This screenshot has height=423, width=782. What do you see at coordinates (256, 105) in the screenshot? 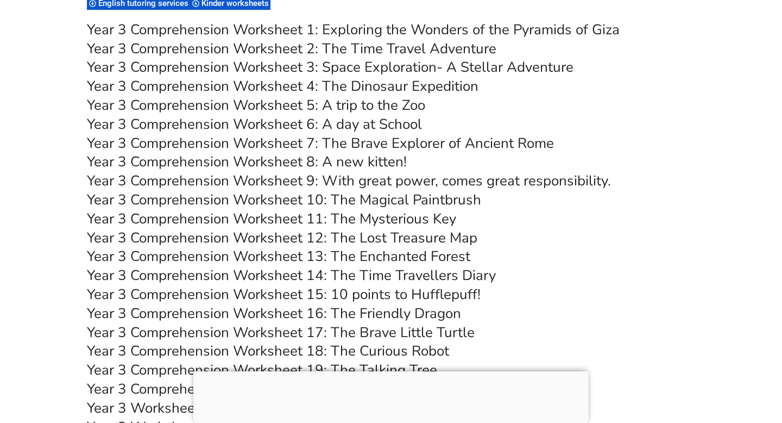
I see `a: Year 3 Comprehension Worksheet 5: A trip to the Zoo` at bounding box center [256, 105].